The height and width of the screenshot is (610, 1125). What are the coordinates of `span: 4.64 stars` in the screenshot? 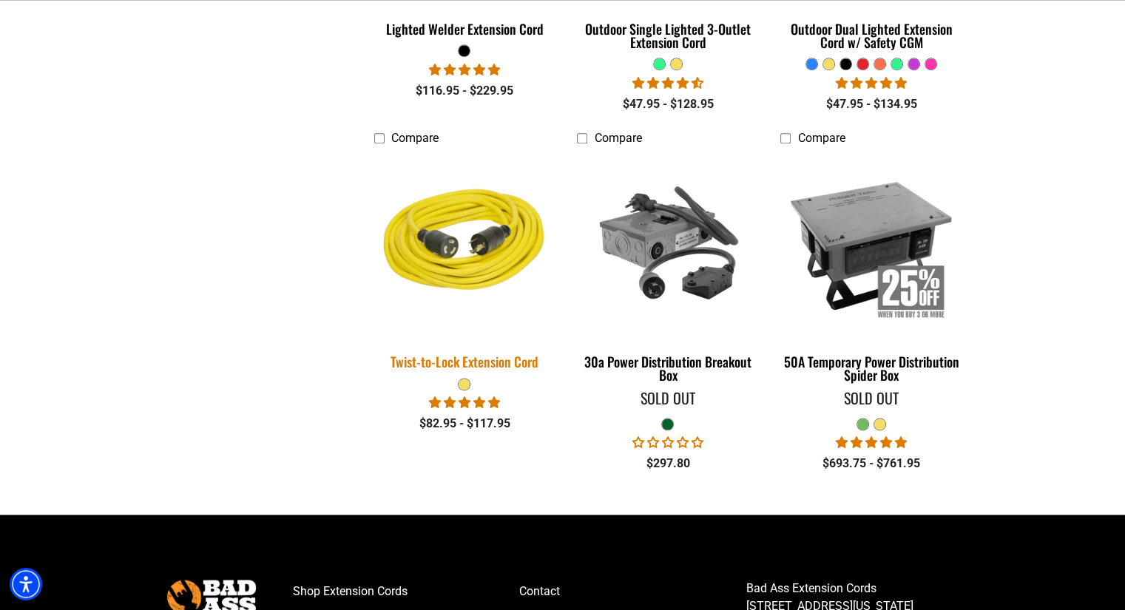 It's located at (668, 83).